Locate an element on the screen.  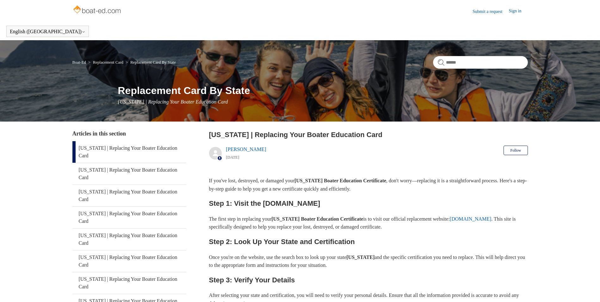
a: Replacement Card is located at coordinates (108, 62).